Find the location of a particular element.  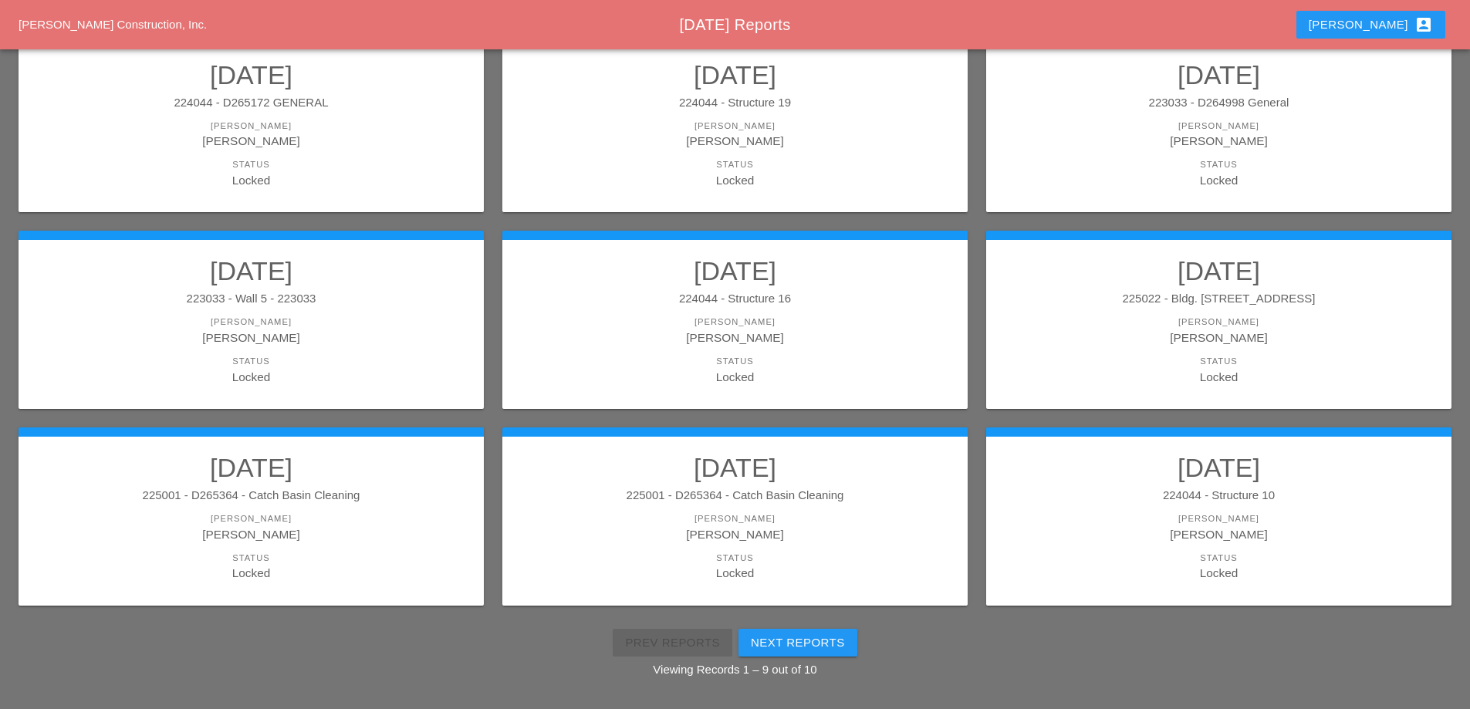

div: Next Reports is located at coordinates (798, 643).